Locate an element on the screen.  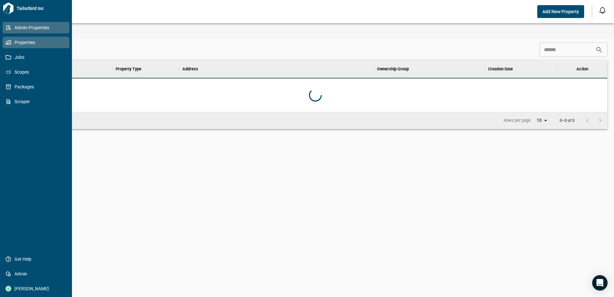
span: Admin is located at coordinates (37, 274).